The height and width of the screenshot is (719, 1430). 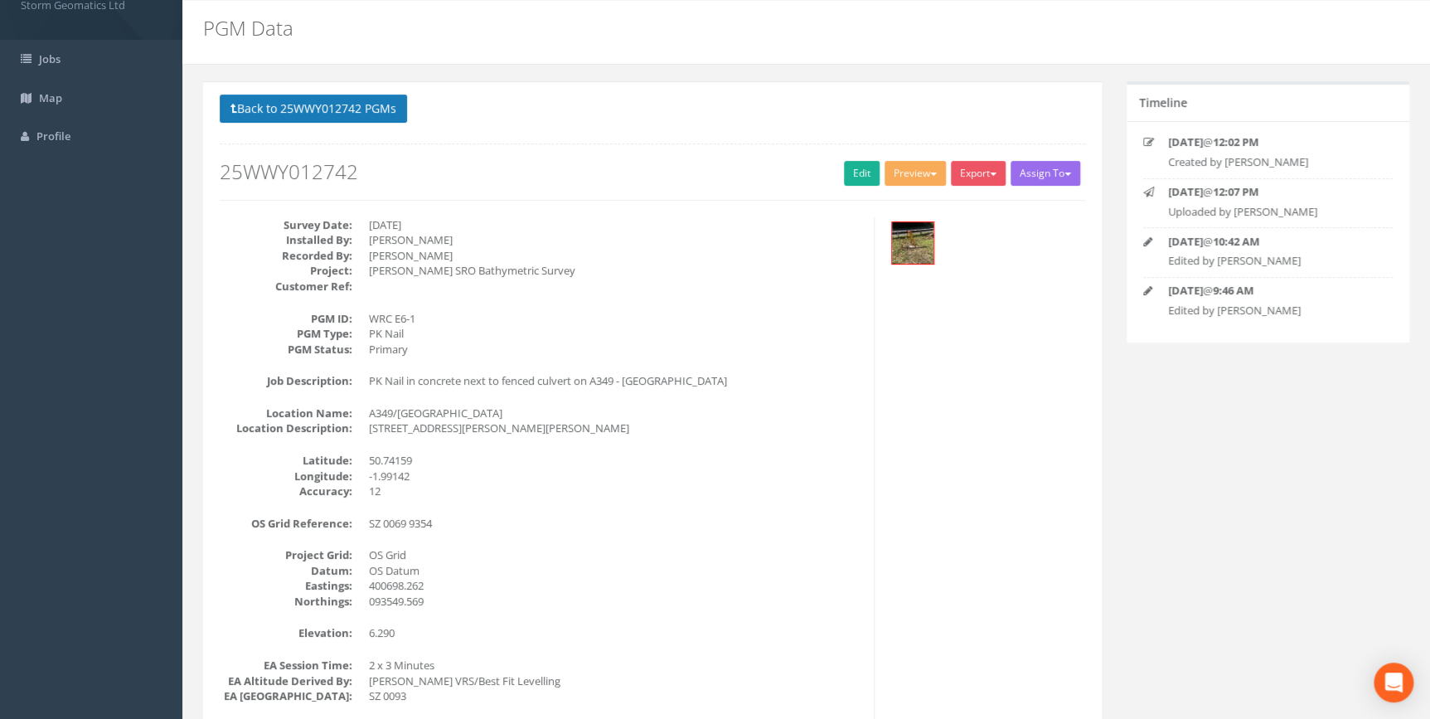 I want to click on span: Map, so click(x=51, y=98).